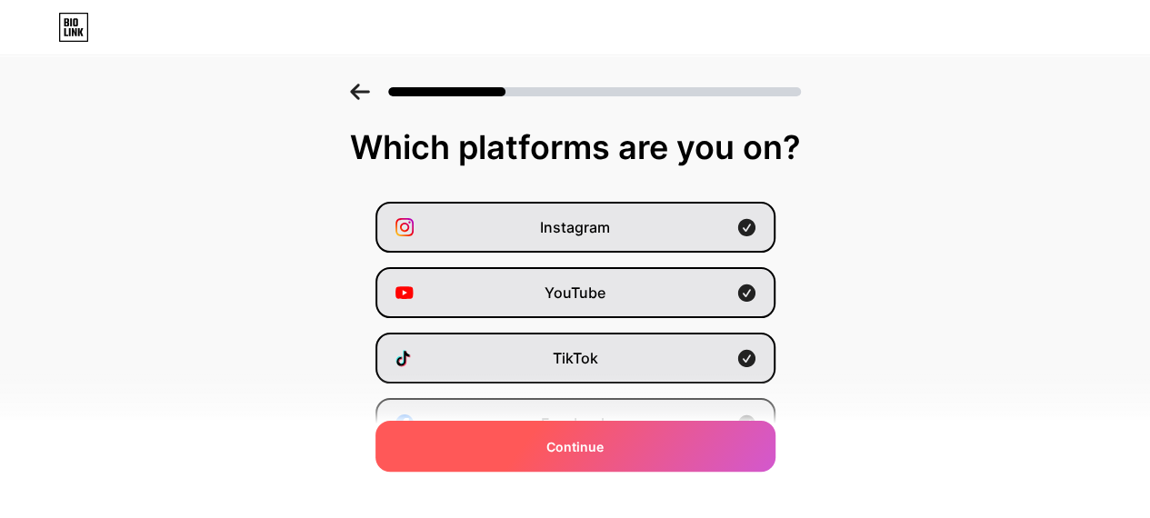  Describe the element at coordinates (575, 446) in the screenshot. I see `span: Continue` at that location.